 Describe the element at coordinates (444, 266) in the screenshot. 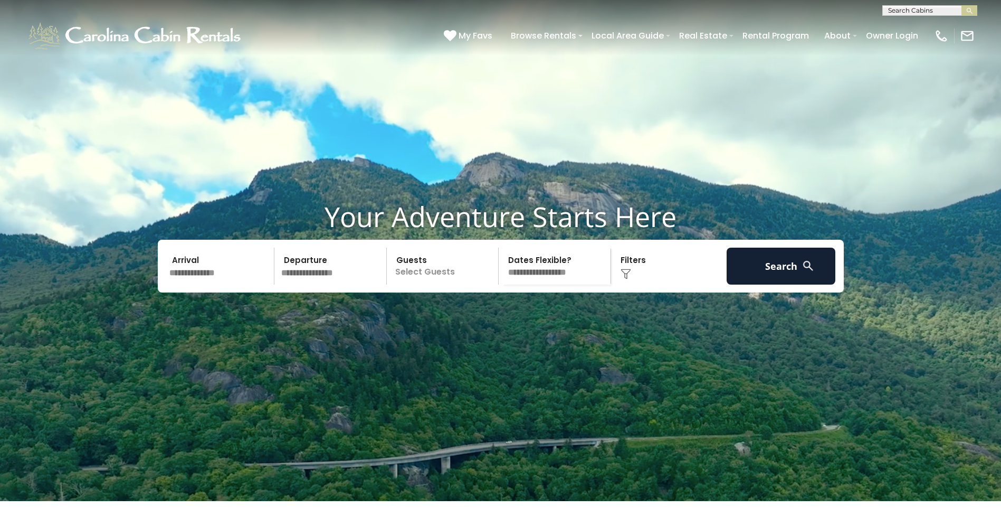

I see `p: Select Guests` at that location.